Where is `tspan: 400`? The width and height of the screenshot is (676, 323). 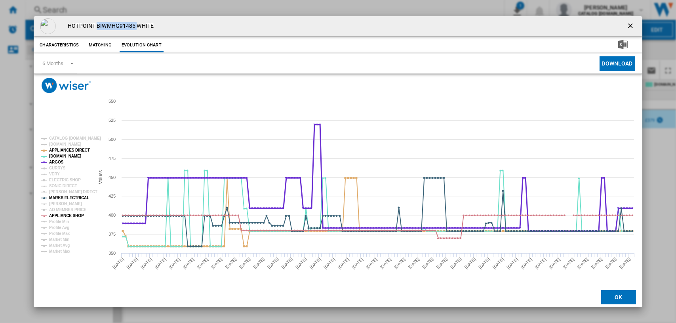 tspan: 400 is located at coordinates (112, 215).